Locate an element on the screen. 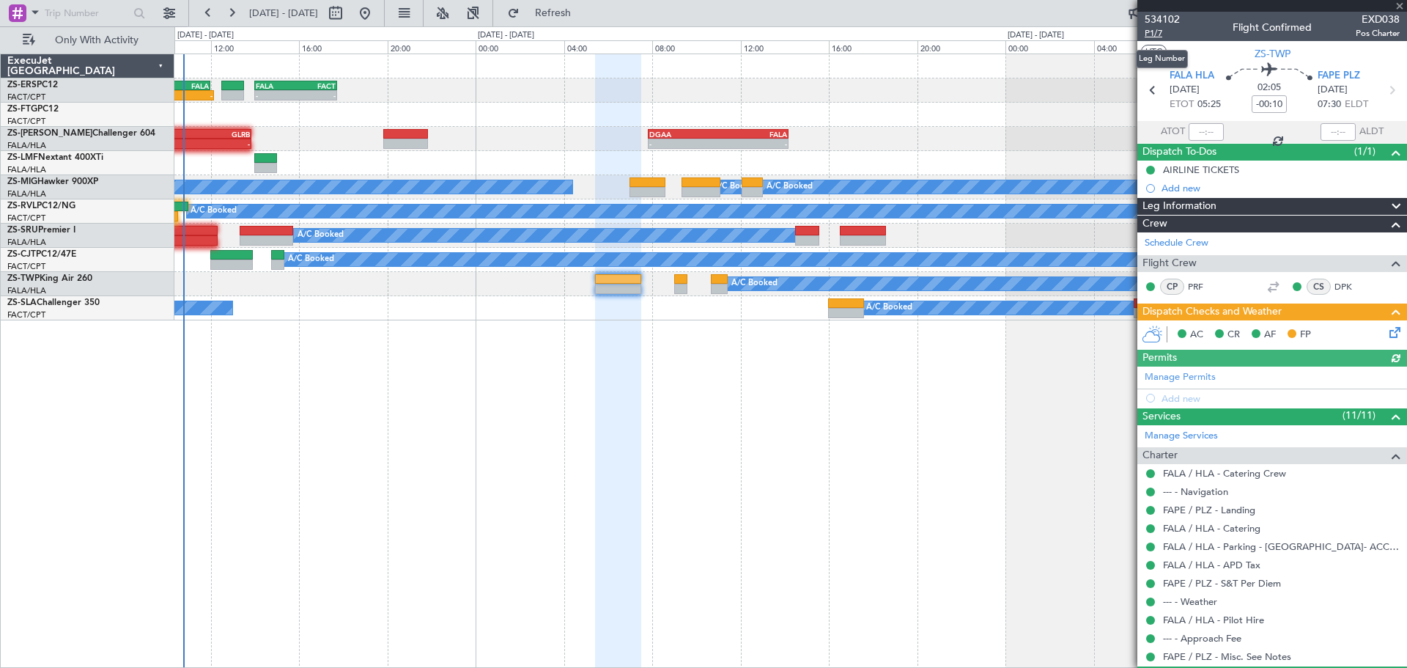 The width and height of the screenshot is (1407, 668). div: Leg Number is located at coordinates (1162, 59).